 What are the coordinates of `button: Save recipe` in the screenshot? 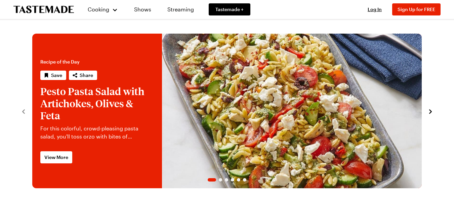 It's located at (53, 75).